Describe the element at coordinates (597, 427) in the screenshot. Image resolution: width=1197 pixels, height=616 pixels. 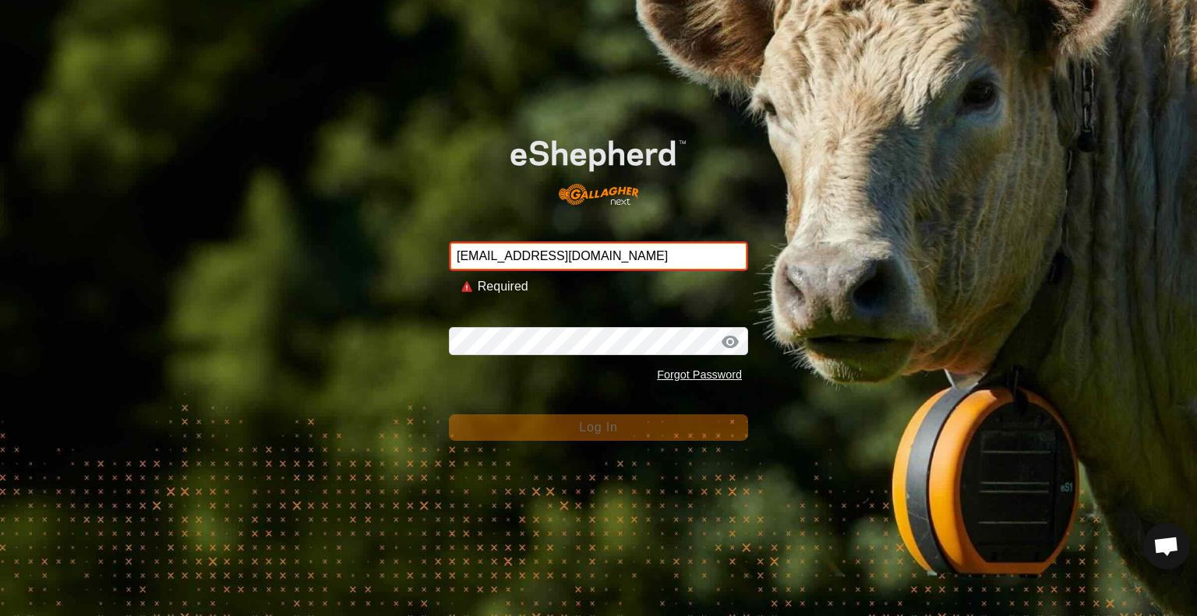
I see `span: Log In` at that location.